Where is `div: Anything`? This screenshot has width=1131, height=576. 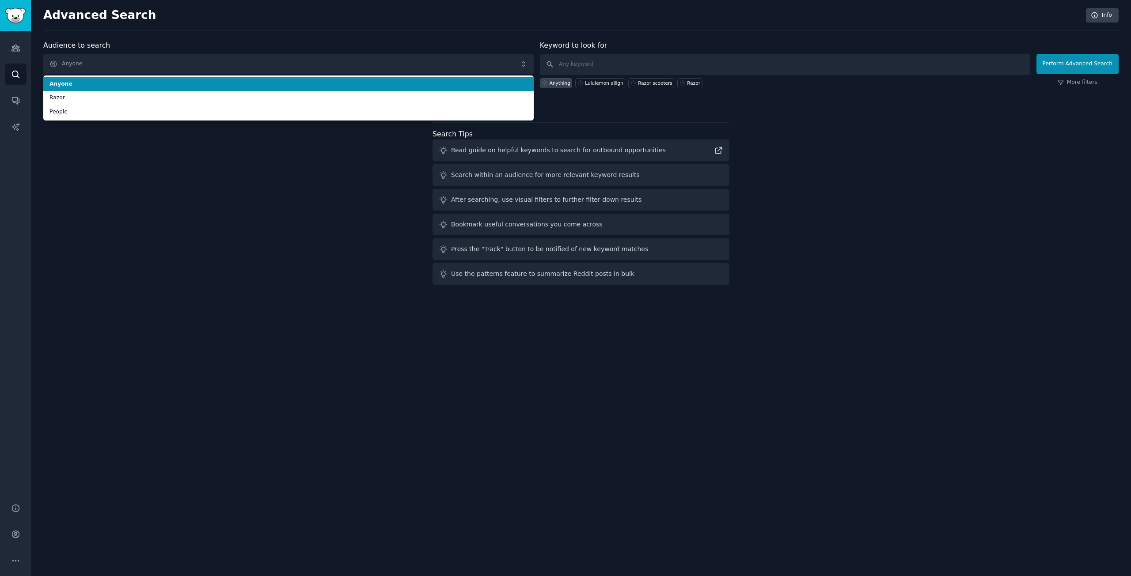 div: Anything is located at coordinates (560, 83).